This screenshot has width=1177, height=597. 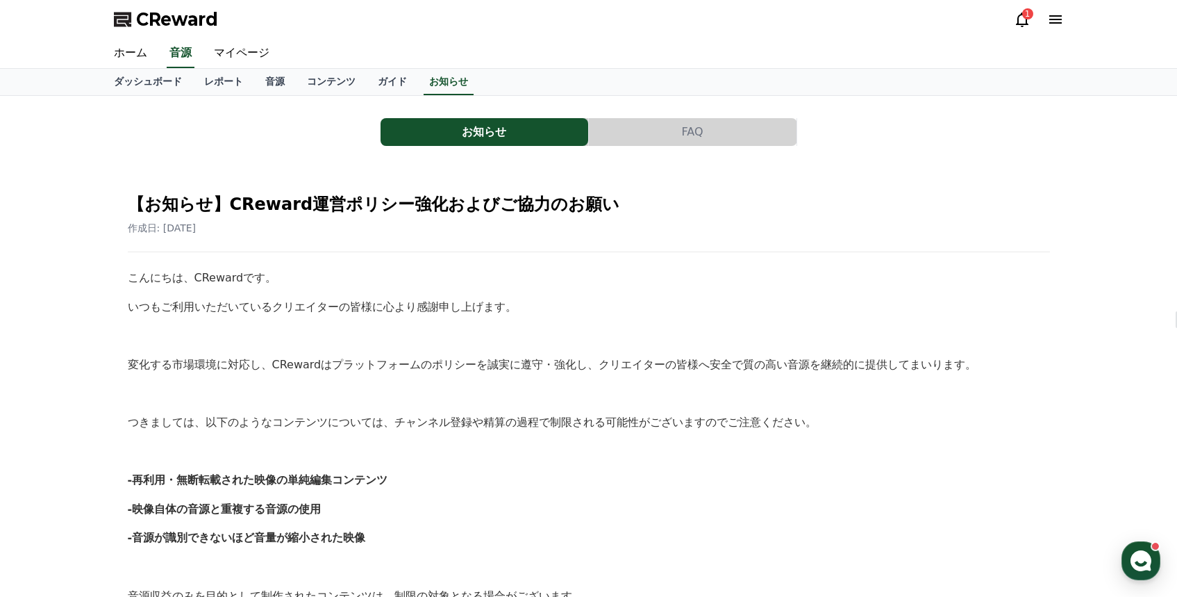 What do you see at coordinates (693, 132) in the screenshot?
I see `button: FAQ` at bounding box center [693, 132].